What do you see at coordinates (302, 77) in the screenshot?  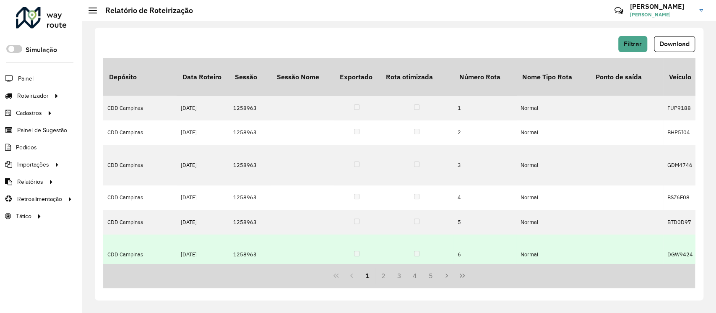 I see `th: Sessão Nome` at bounding box center [302, 77].